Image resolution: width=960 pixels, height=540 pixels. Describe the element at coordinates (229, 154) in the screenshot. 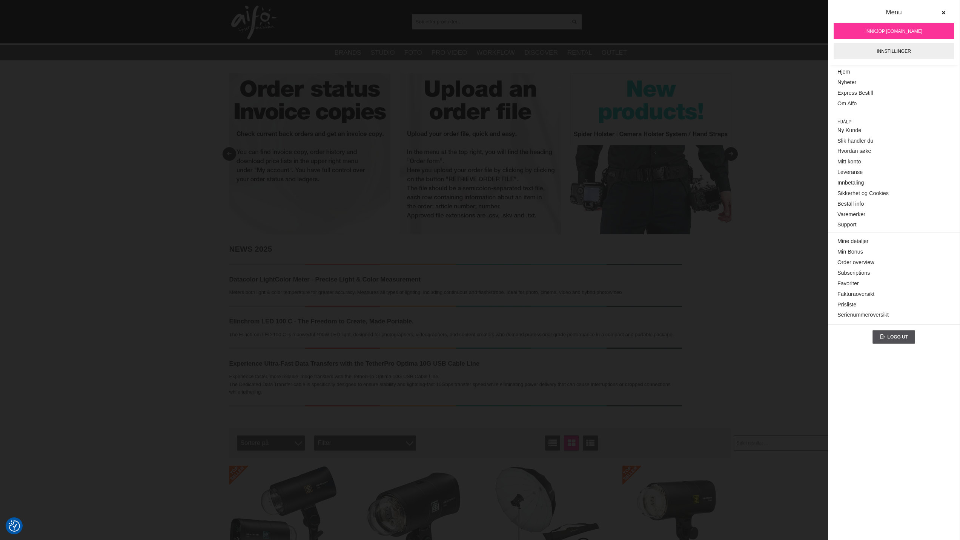

I see `button: Previous` at that location.